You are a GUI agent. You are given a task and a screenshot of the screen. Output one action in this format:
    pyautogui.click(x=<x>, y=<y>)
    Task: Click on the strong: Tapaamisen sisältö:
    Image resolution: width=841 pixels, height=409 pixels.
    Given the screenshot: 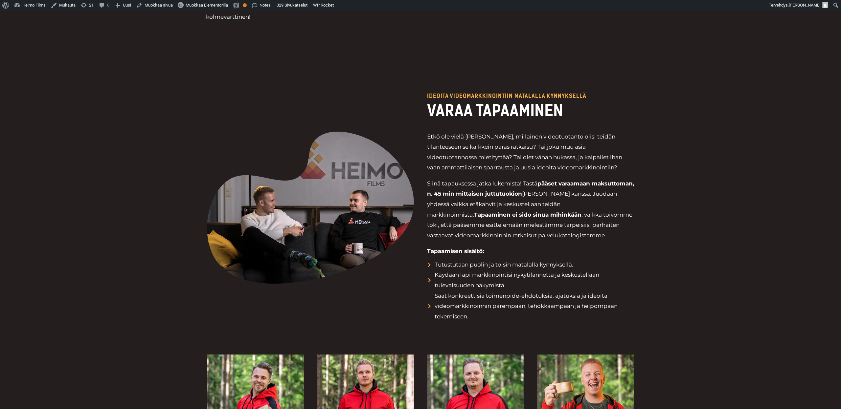 What is the action you would take?
    pyautogui.click(x=455, y=251)
    